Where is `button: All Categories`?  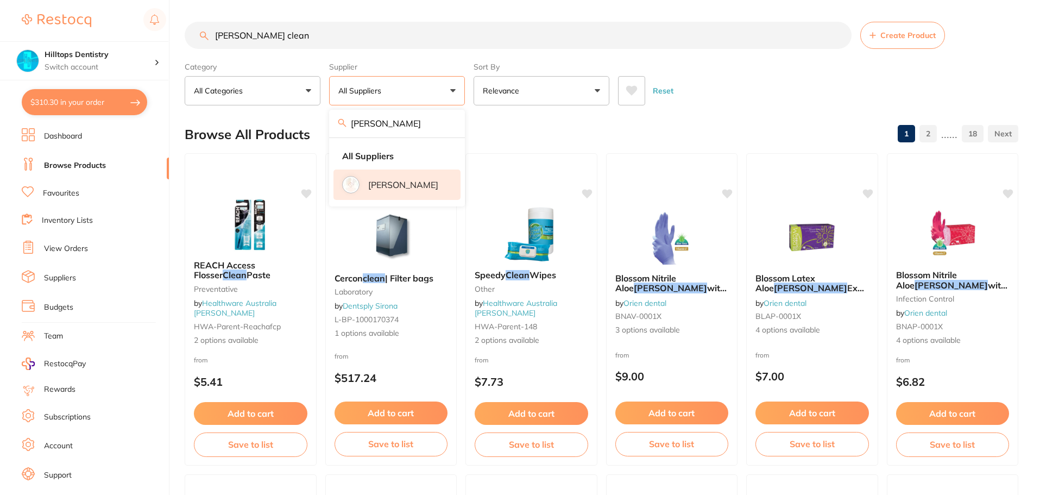 button: All Categories is located at coordinates (252, 91).